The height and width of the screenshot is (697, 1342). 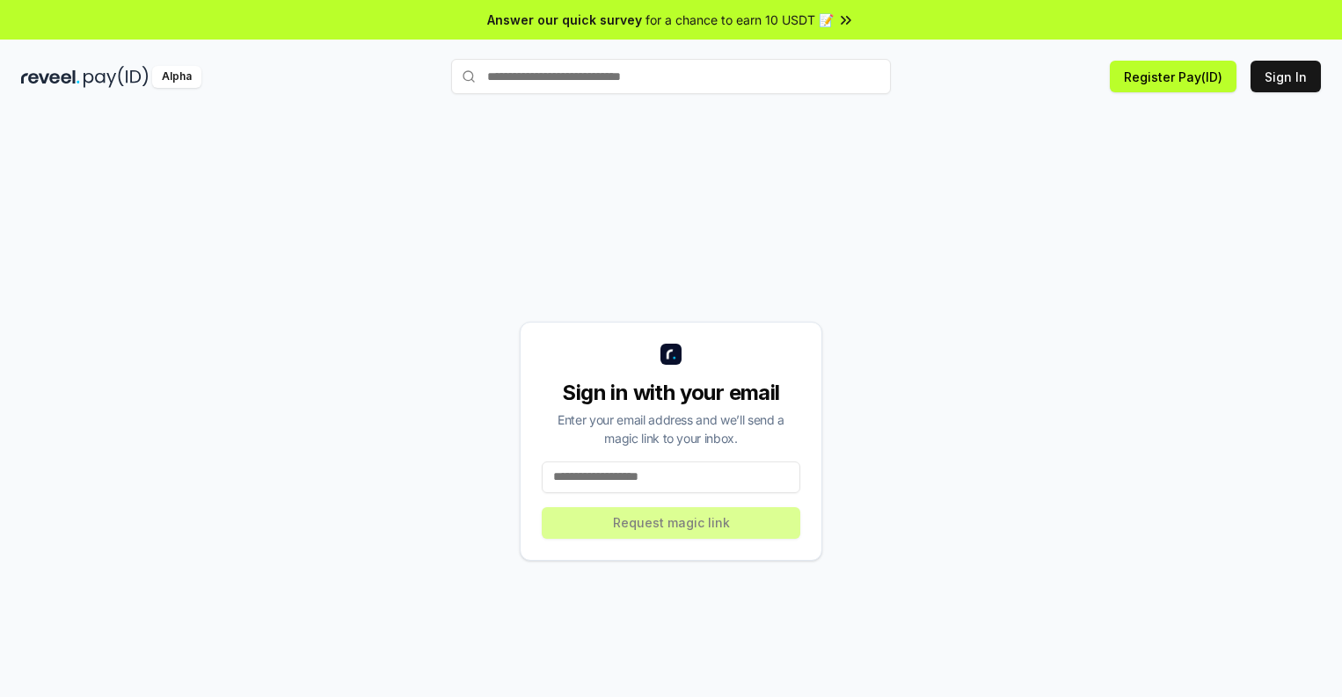 What do you see at coordinates (1173, 76) in the screenshot?
I see `button: Register Pay(ID)` at bounding box center [1173, 76].